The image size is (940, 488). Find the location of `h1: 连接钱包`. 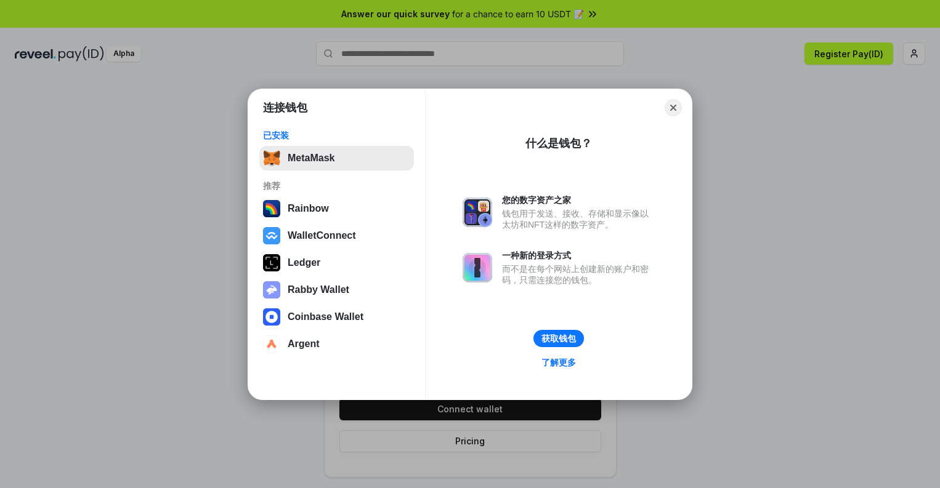

h1: 连接钱包 is located at coordinates (285, 108).